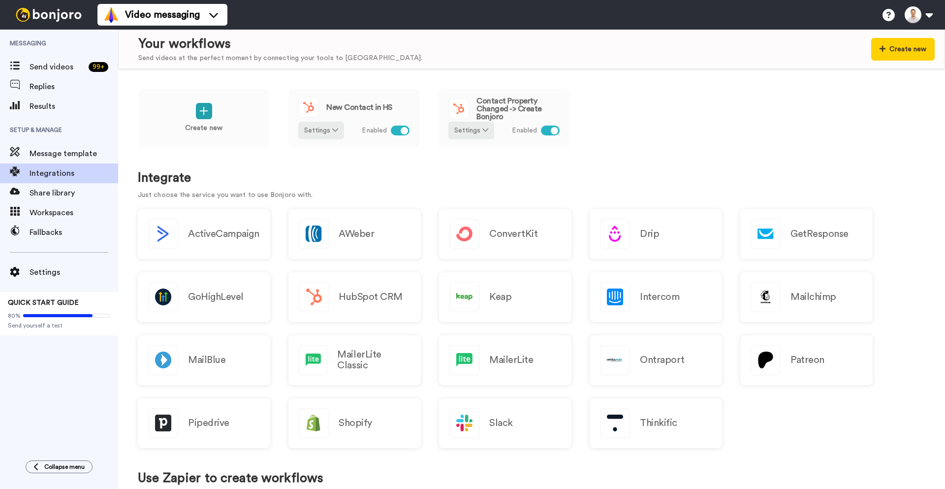  What do you see at coordinates (207, 360) in the screenshot?
I see `h2: MailBlue` at bounding box center [207, 360].